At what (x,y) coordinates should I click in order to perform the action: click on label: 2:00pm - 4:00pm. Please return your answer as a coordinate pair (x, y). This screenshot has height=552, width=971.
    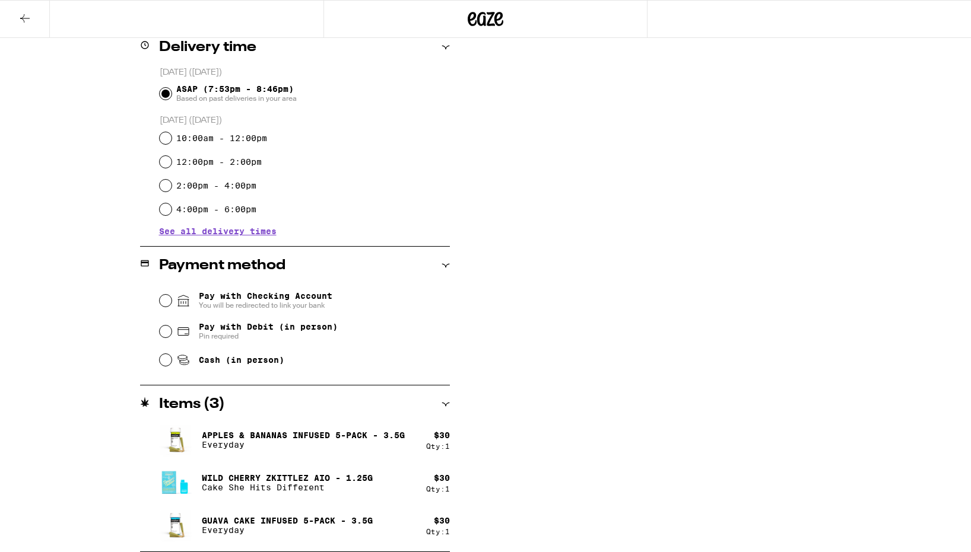
    Looking at the image, I should click on (216, 186).